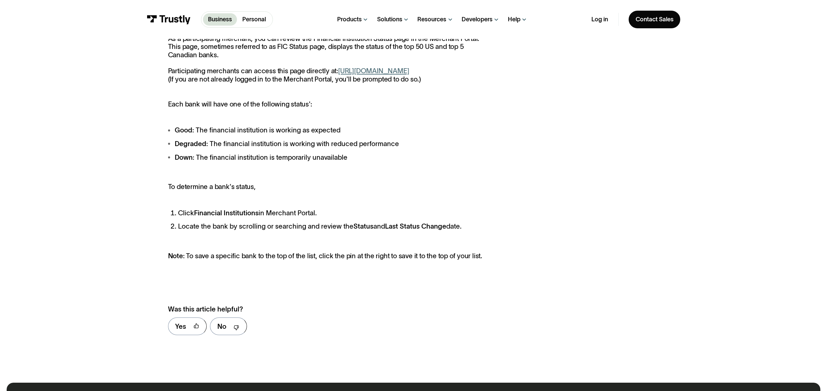  Describe the element at coordinates (226, 213) in the screenshot. I see `strong: Financial Institutions` at that location.